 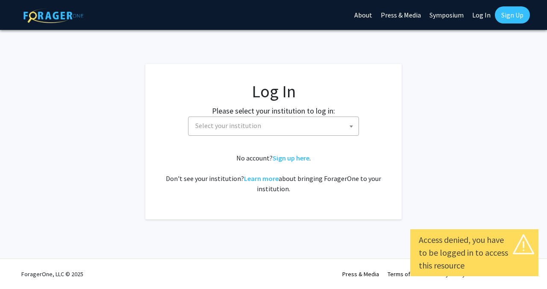 What do you see at coordinates (53, 15) in the screenshot?
I see `img: ForagerOne Logo` at bounding box center [53, 15].